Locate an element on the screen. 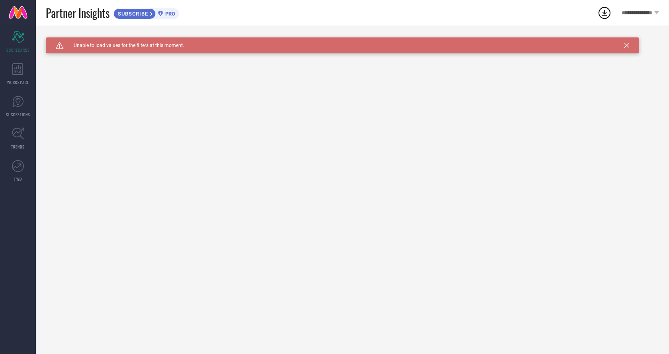 The width and height of the screenshot is (669, 354). div: Open download list is located at coordinates (604, 13).